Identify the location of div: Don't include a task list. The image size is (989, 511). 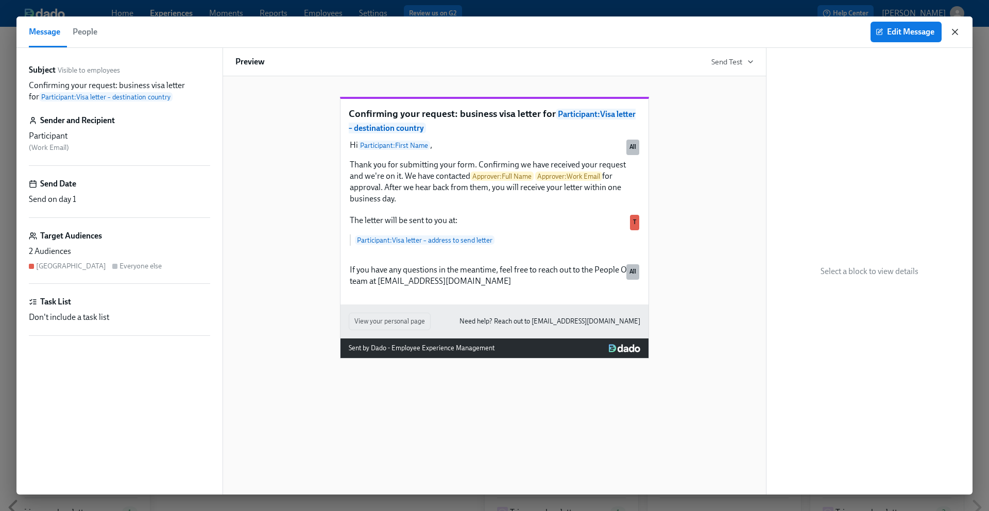
(119, 317).